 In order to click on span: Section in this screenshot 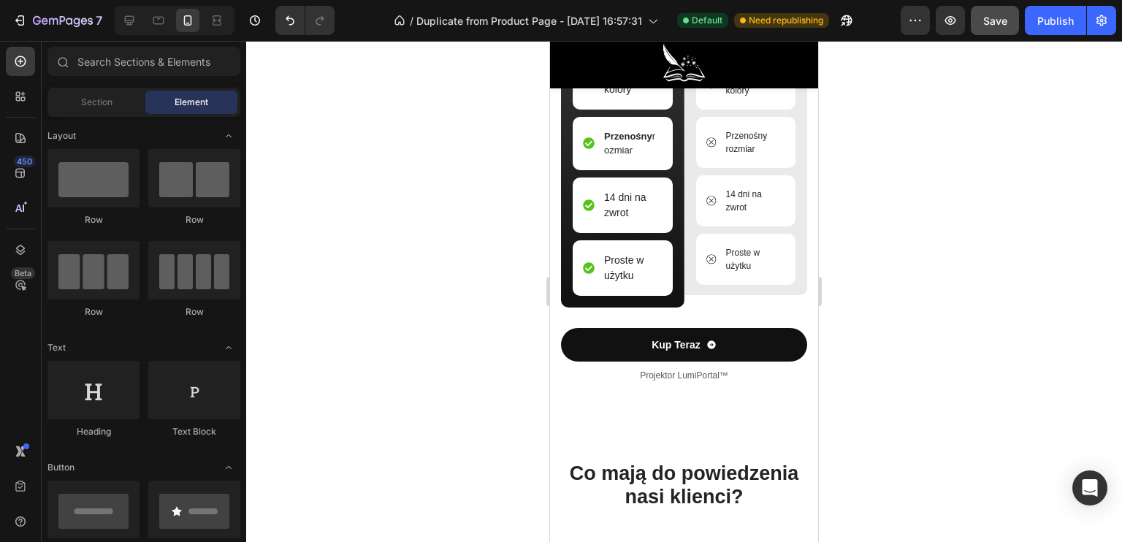, I will do `click(96, 102)`.